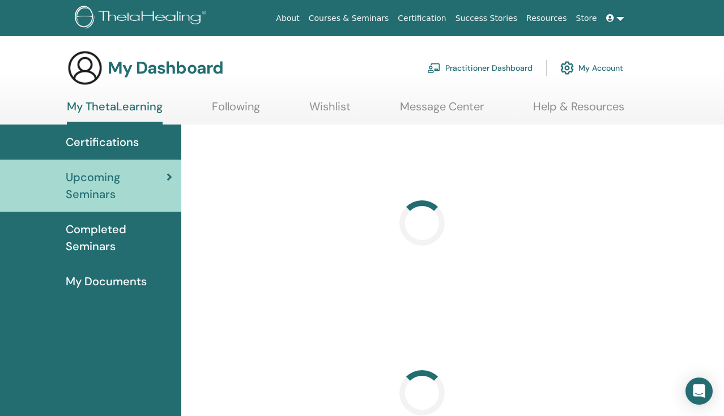 This screenshot has width=724, height=416. What do you see at coordinates (330, 110) in the screenshot?
I see `a: Wishlist` at bounding box center [330, 110].